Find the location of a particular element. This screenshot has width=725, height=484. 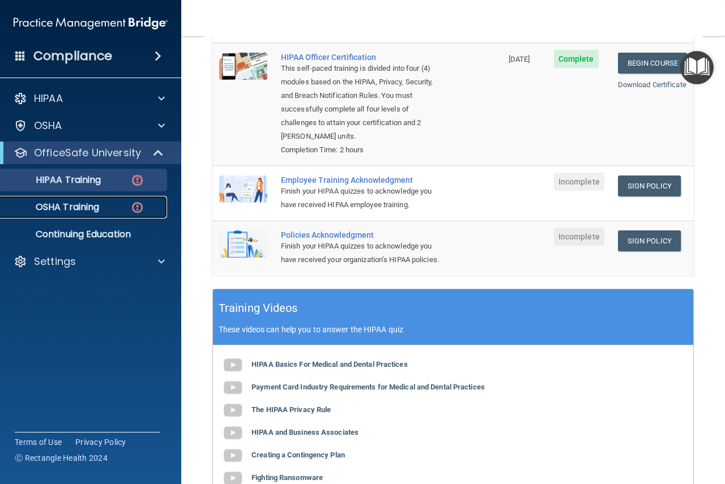

button: Open Resource Center is located at coordinates (697, 67).